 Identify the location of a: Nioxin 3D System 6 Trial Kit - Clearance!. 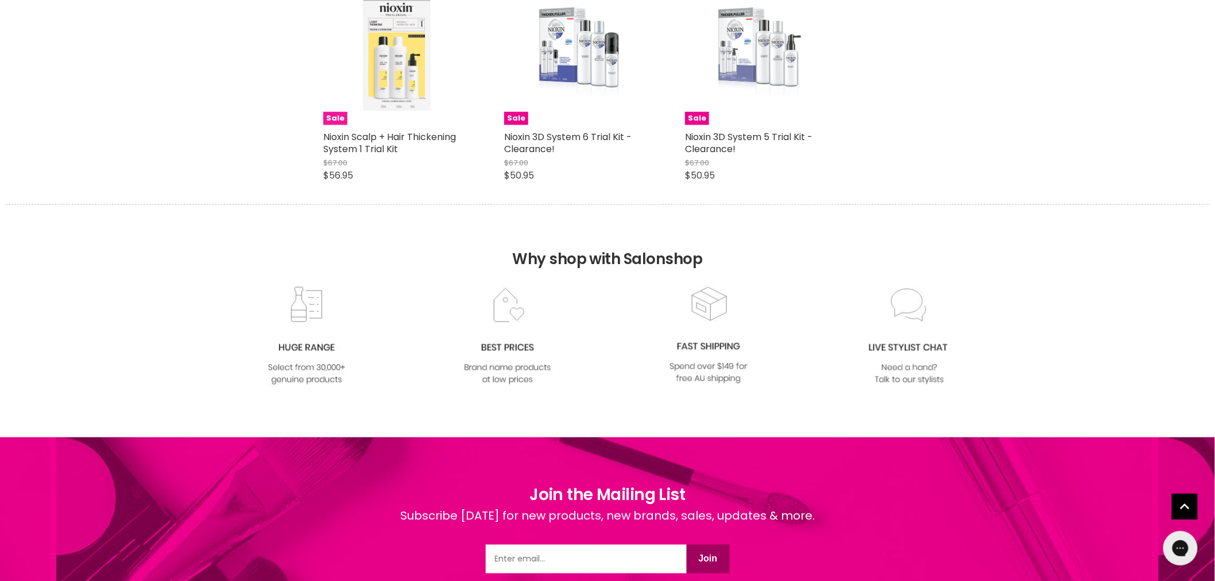
(568, 143).